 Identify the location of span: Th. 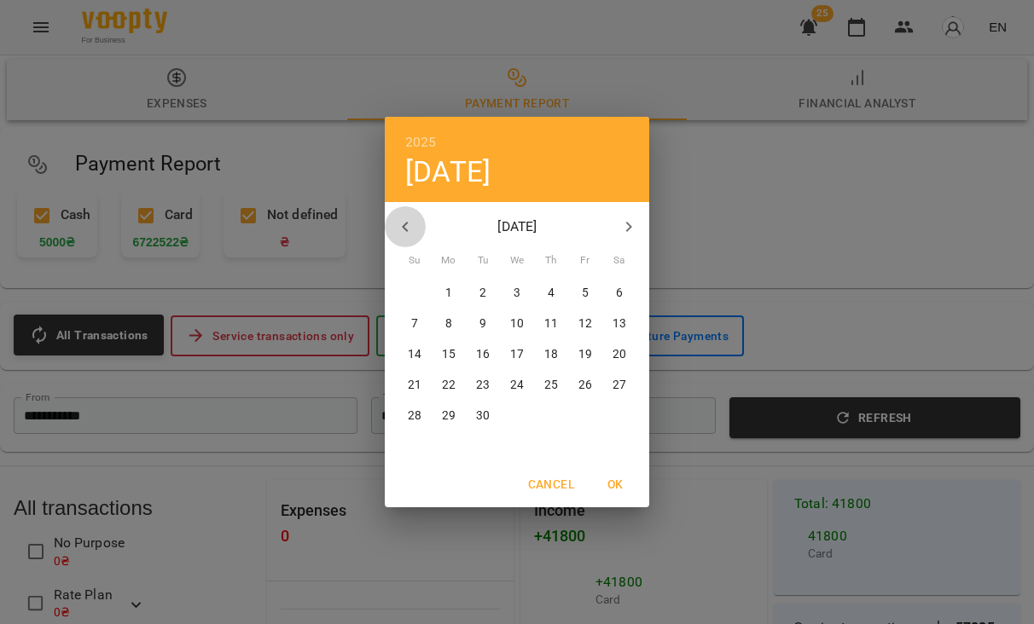
(551, 261).